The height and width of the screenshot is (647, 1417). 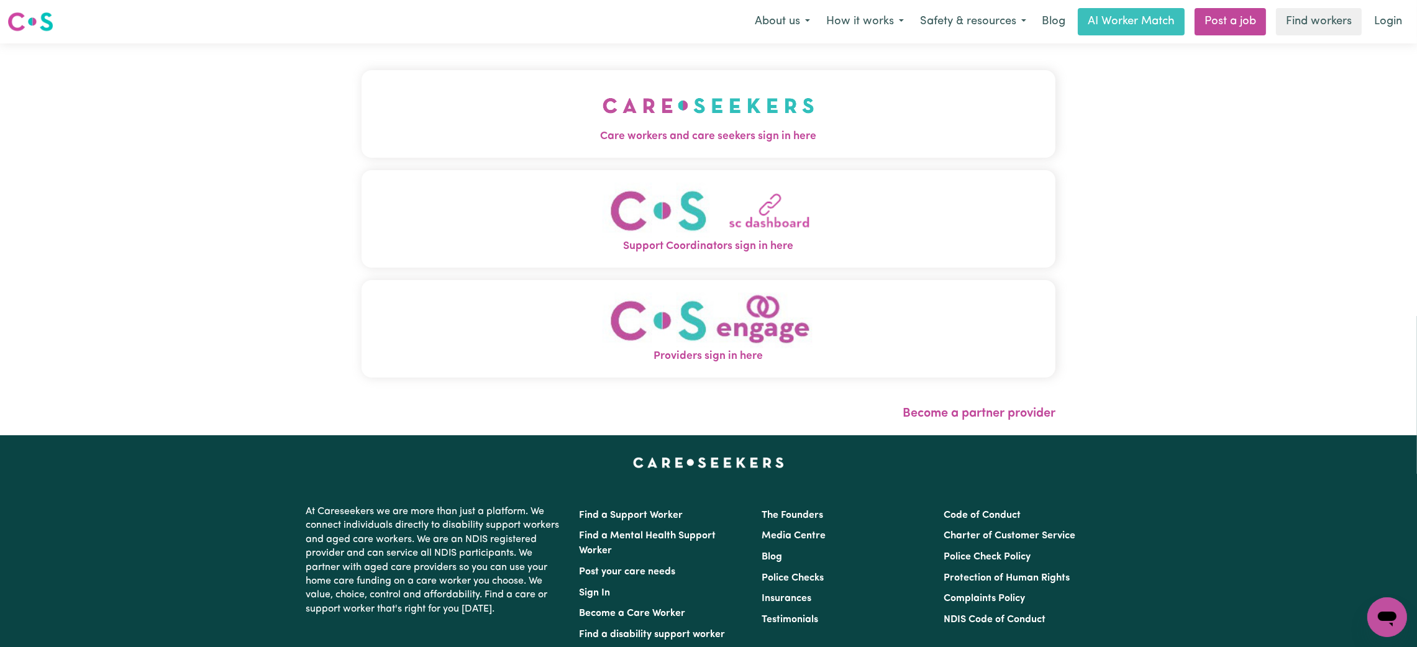 What do you see at coordinates (435, 560) in the screenshot?
I see `p: At Careseekers we are more than just a platform. We connect individuals directly to disability su...` at bounding box center [435, 560].